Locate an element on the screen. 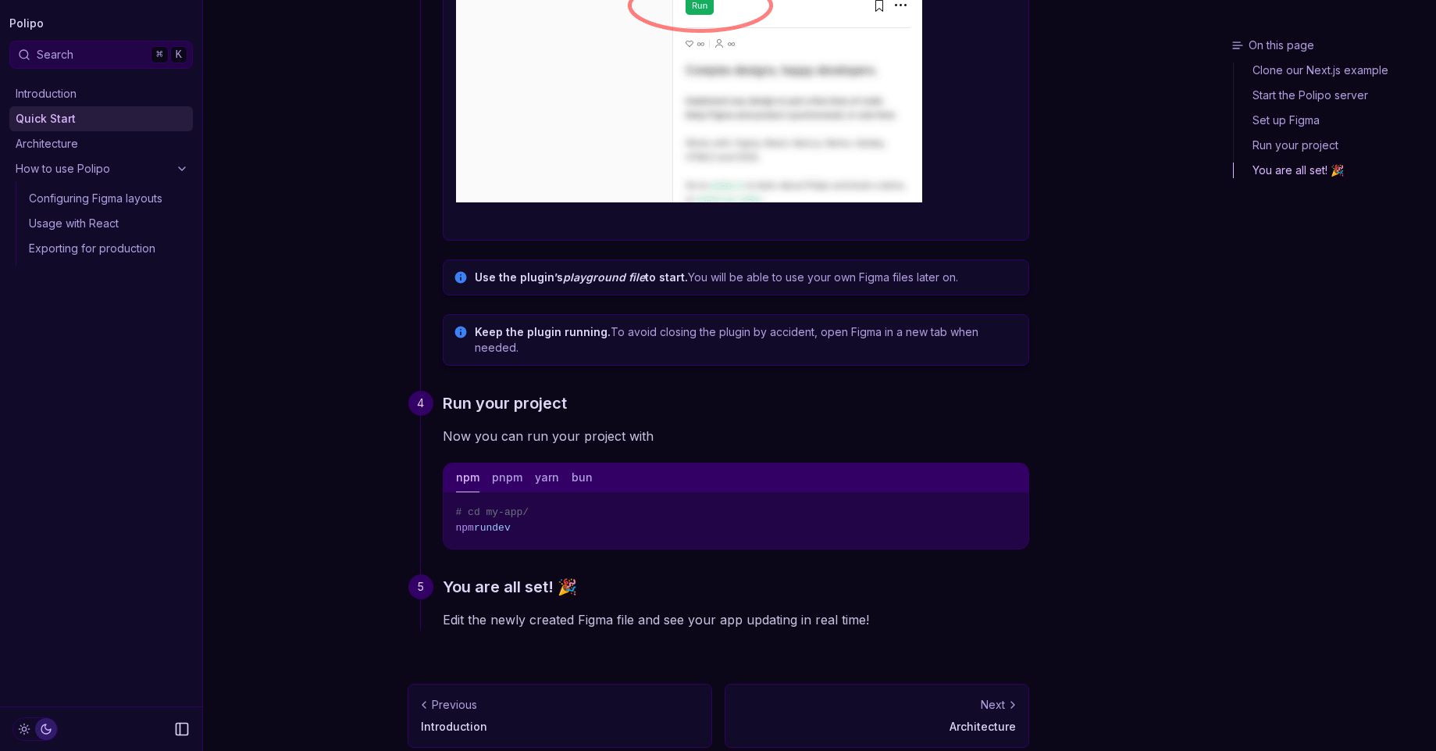 Image resolution: width=1436 pixels, height=751 pixels. a: Architecture is located at coordinates (101, 144).